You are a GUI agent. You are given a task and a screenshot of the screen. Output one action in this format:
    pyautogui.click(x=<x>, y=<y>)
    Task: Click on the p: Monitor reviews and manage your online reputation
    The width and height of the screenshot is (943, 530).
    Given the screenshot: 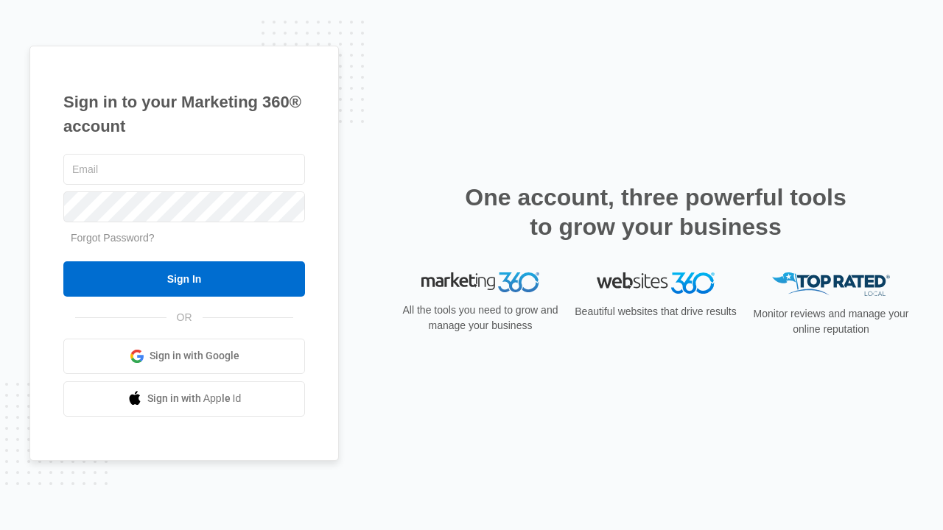 What is the action you would take?
    pyautogui.click(x=831, y=322)
    